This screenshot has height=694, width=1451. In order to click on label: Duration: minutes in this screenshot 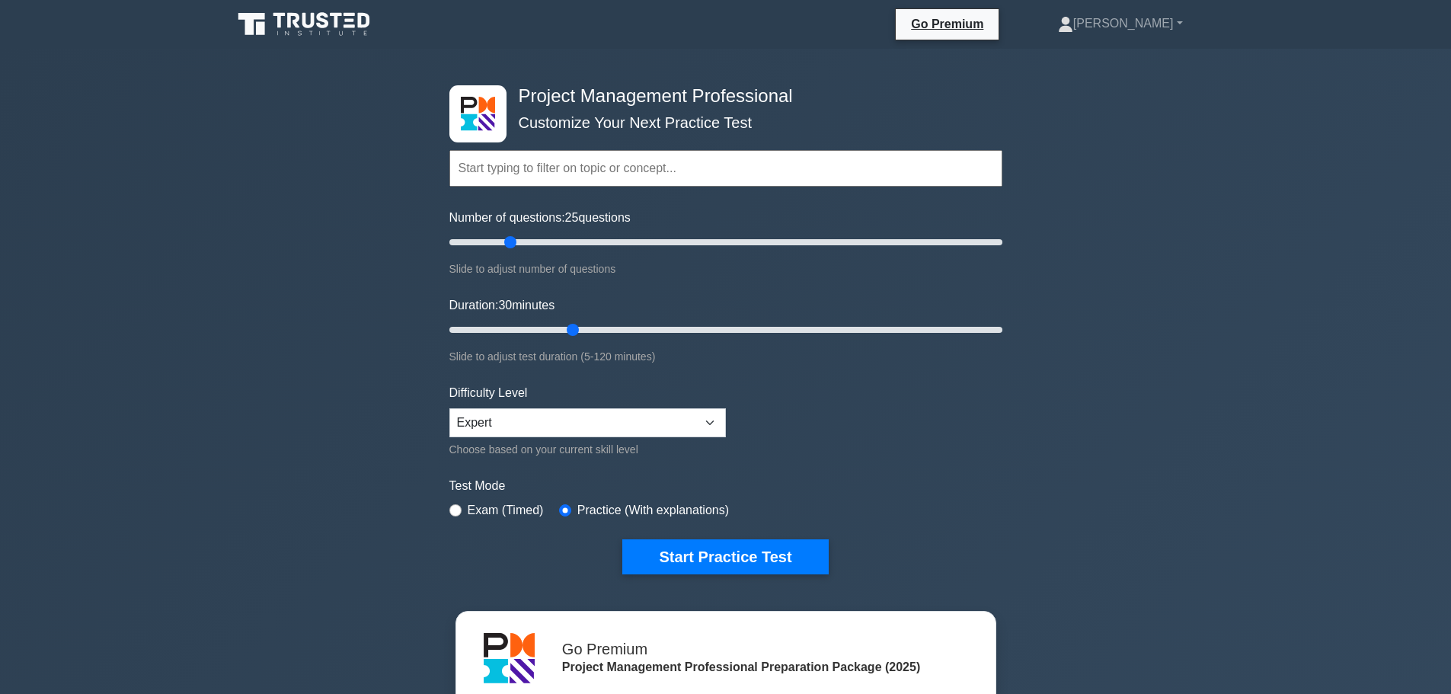, I will do `click(502, 305)`.